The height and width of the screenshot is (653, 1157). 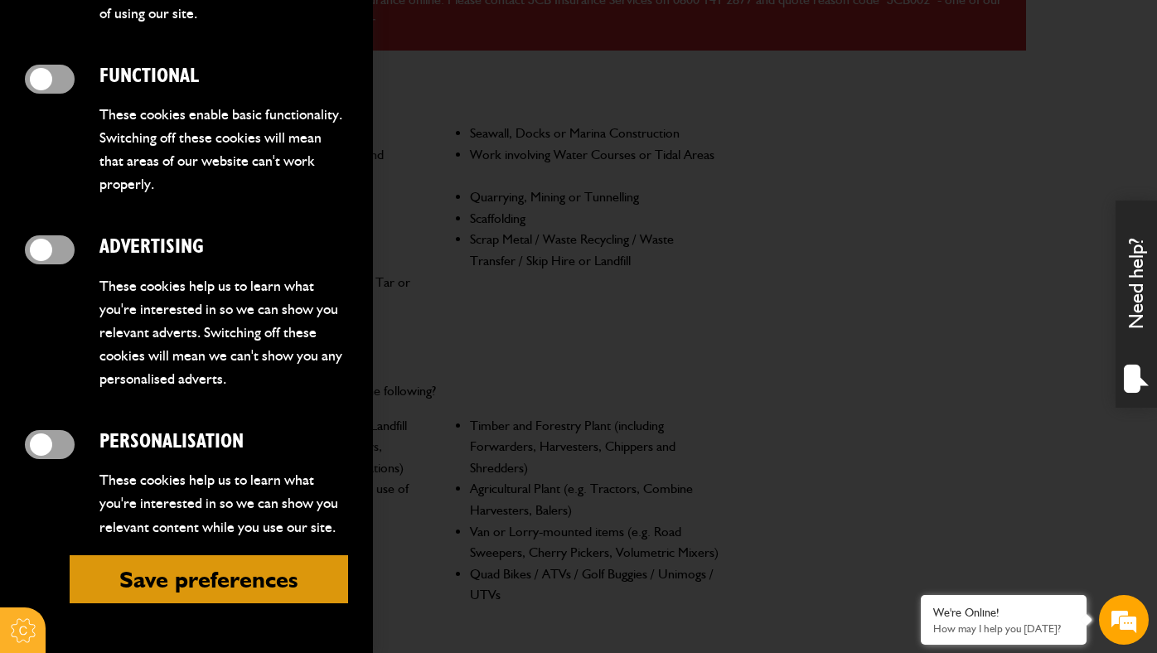 I want to click on p: These cookies enable basic functionality. Switching off these cookies will mean that areas of our..., so click(x=224, y=149).